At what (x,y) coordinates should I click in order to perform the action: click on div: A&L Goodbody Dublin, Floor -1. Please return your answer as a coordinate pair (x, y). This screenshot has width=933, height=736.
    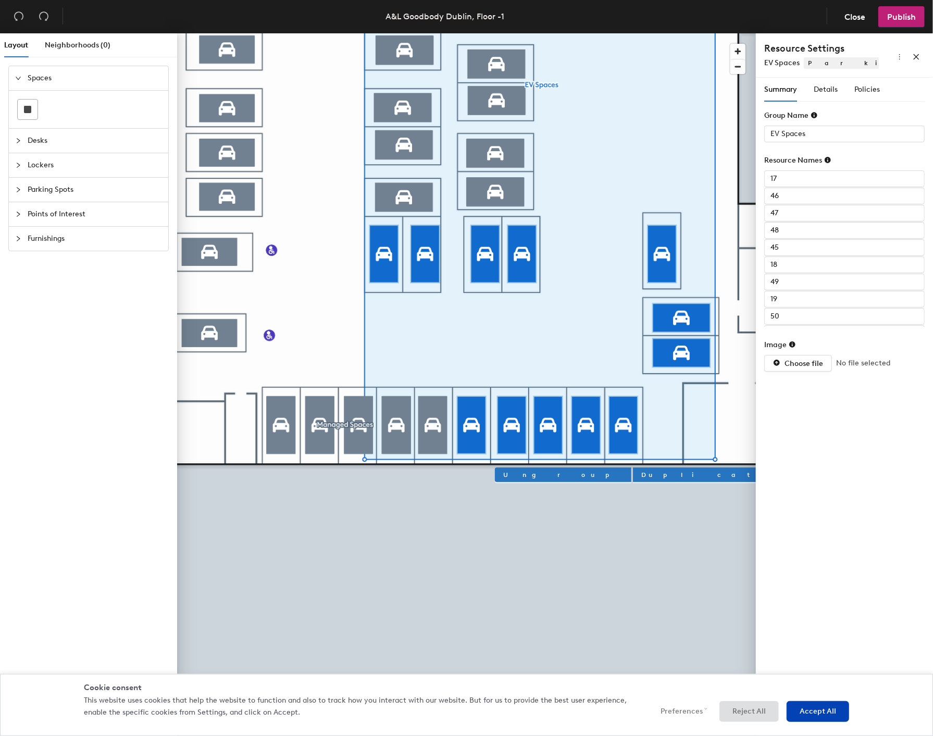
    Looking at the image, I should click on (445, 16).